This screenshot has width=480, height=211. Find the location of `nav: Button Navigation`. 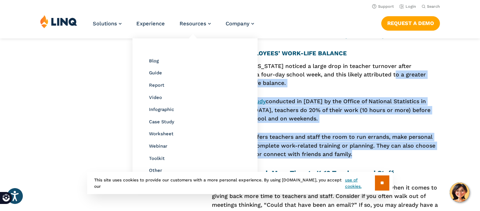

nav: Button Navigation is located at coordinates (411, 22).